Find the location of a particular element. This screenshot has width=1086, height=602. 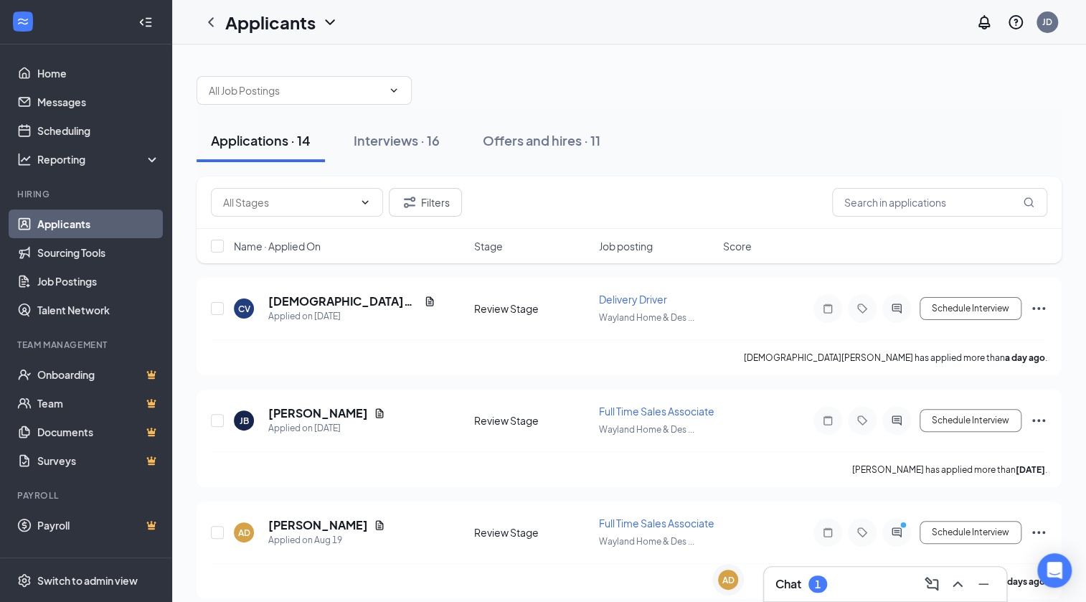

div: Applications · 14 is located at coordinates (260, 140).